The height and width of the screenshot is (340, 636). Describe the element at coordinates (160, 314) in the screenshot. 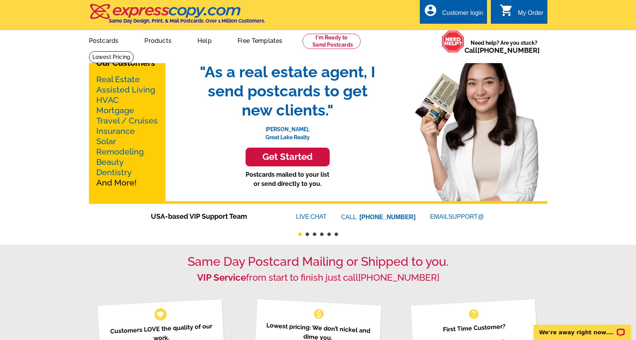

I see `span: favorite` at that location.